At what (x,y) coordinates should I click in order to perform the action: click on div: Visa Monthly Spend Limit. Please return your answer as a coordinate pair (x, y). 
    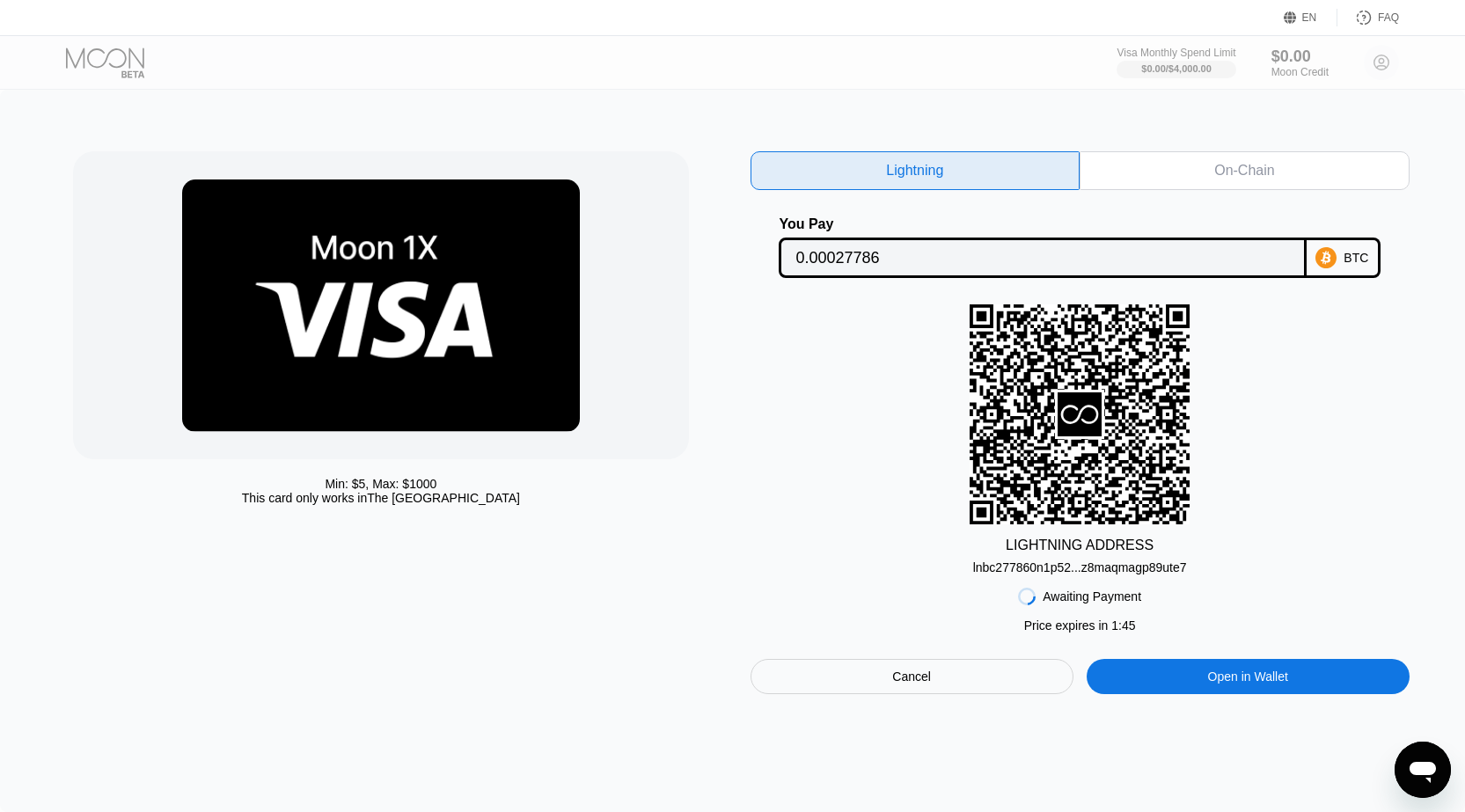
    Looking at the image, I should click on (1175, 52).